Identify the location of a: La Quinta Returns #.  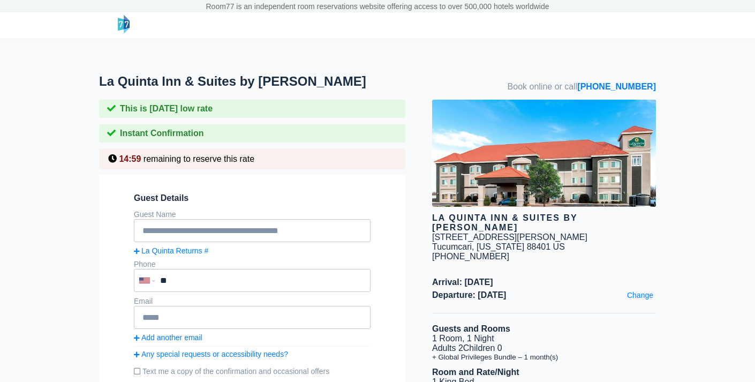
(252, 251).